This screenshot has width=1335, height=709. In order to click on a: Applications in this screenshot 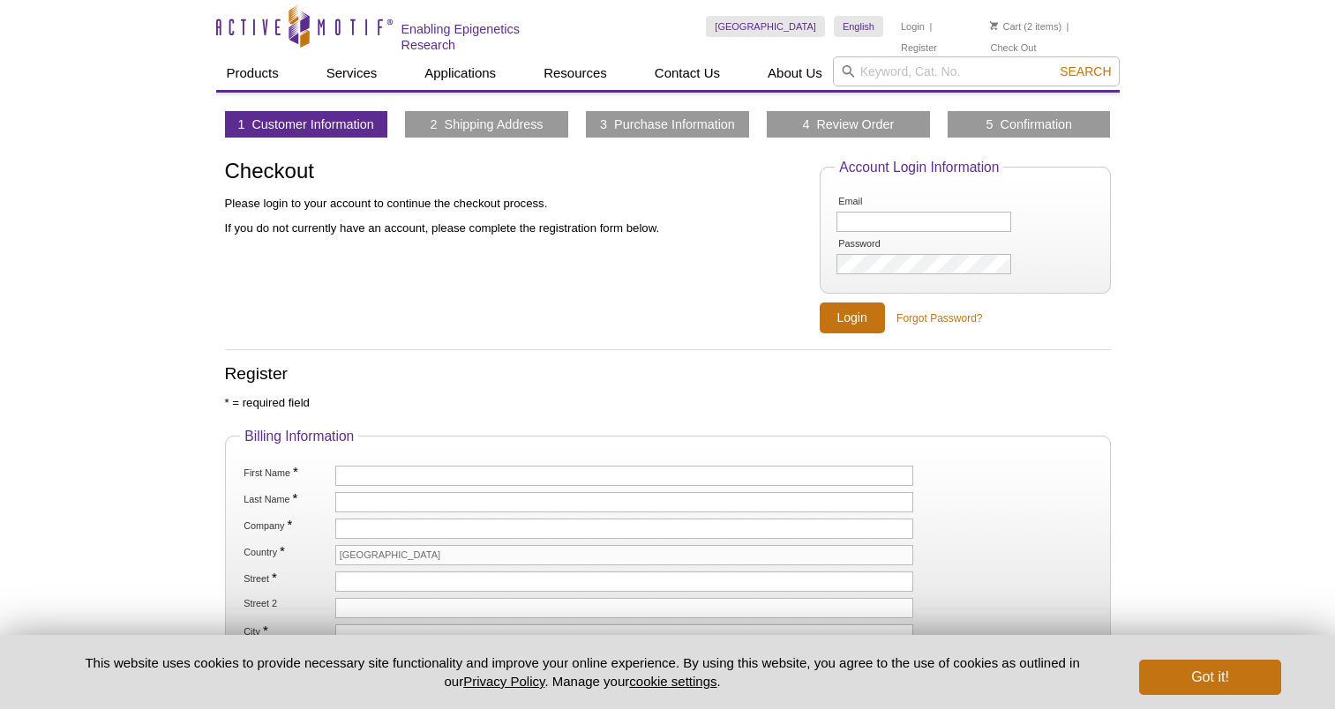, I will do `click(460, 73)`.